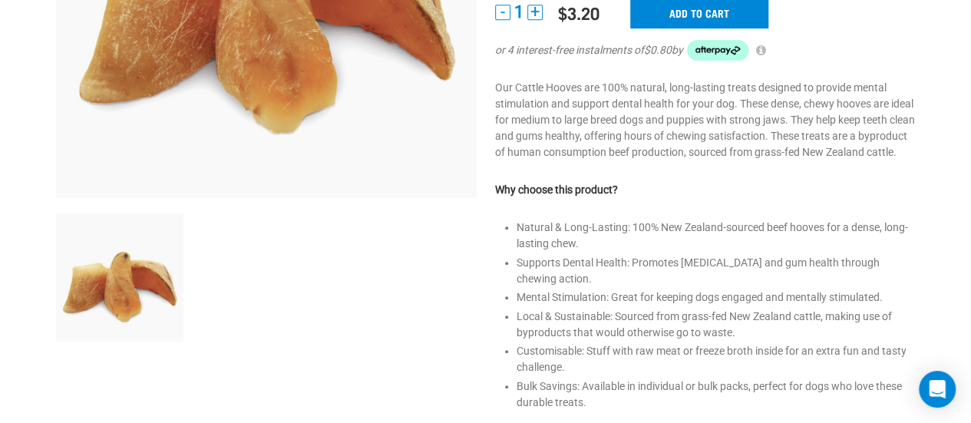  What do you see at coordinates (716, 359) in the screenshot?
I see `li: Customisable: Stuff with raw meat or freeze broth inside for an extra fun and tasty challenge.` at bounding box center [716, 359].